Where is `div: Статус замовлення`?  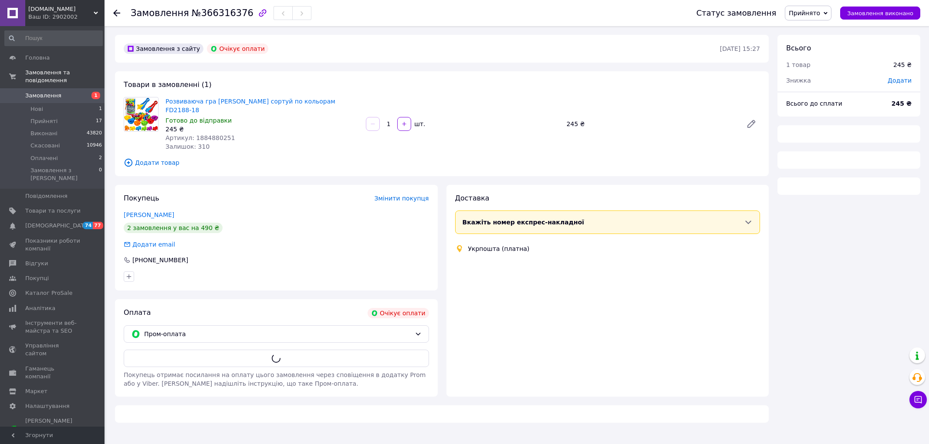 div: Статус замовлення is located at coordinates (736, 13).